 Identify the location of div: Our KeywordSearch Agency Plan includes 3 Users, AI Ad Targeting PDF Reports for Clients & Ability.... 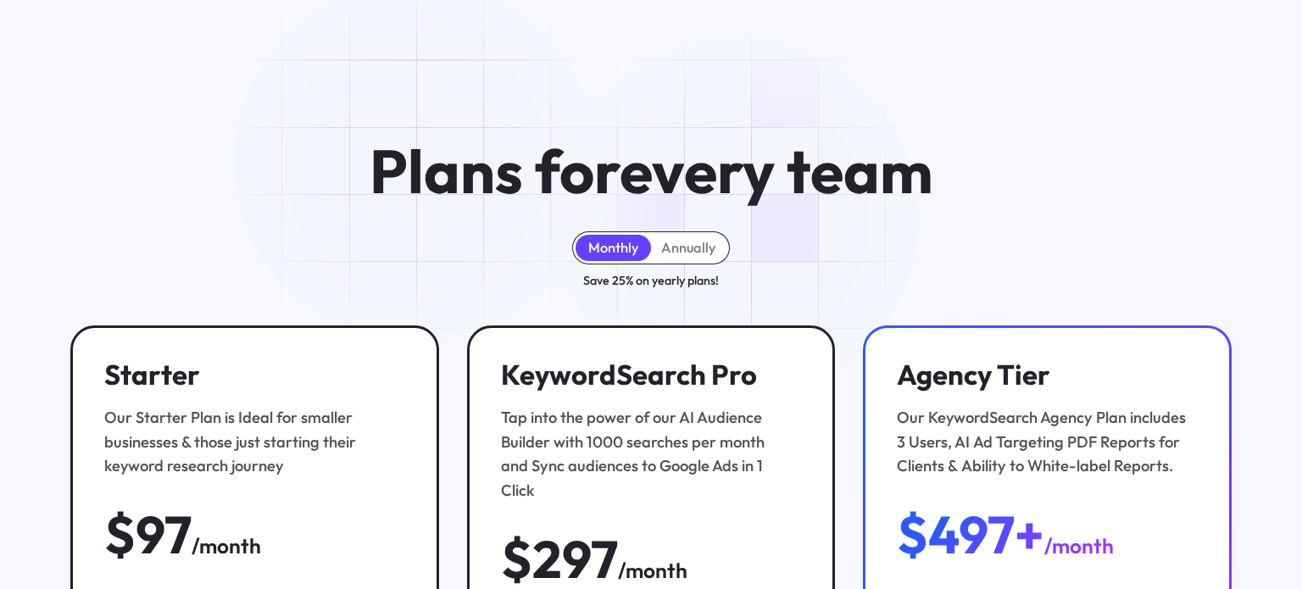
(1042, 442).